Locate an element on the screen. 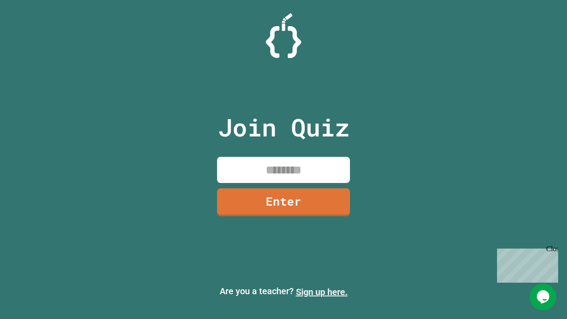 This screenshot has height=319, width=567. img: Logo.svg is located at coordinates (283, 35).